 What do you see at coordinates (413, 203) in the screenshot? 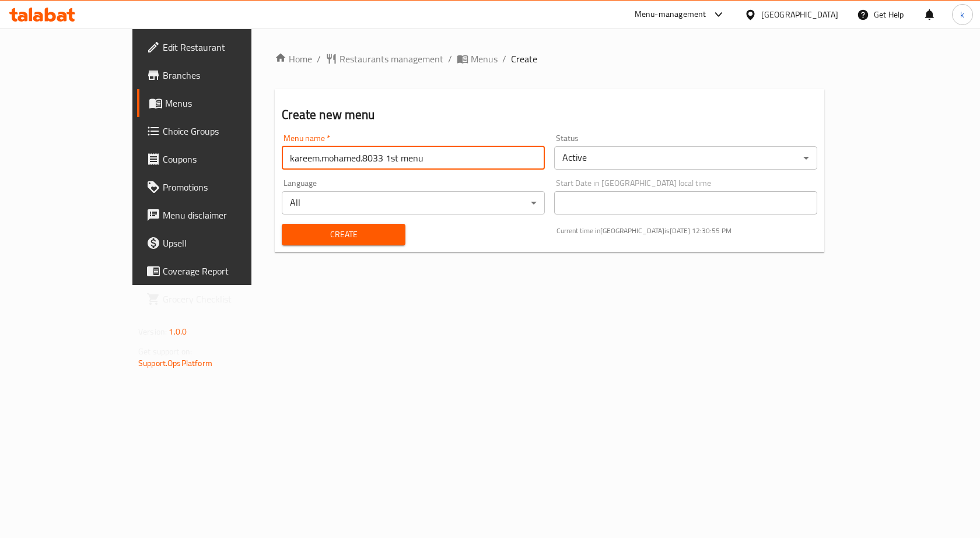
I see `div: All` at bounding box center [413, 203].